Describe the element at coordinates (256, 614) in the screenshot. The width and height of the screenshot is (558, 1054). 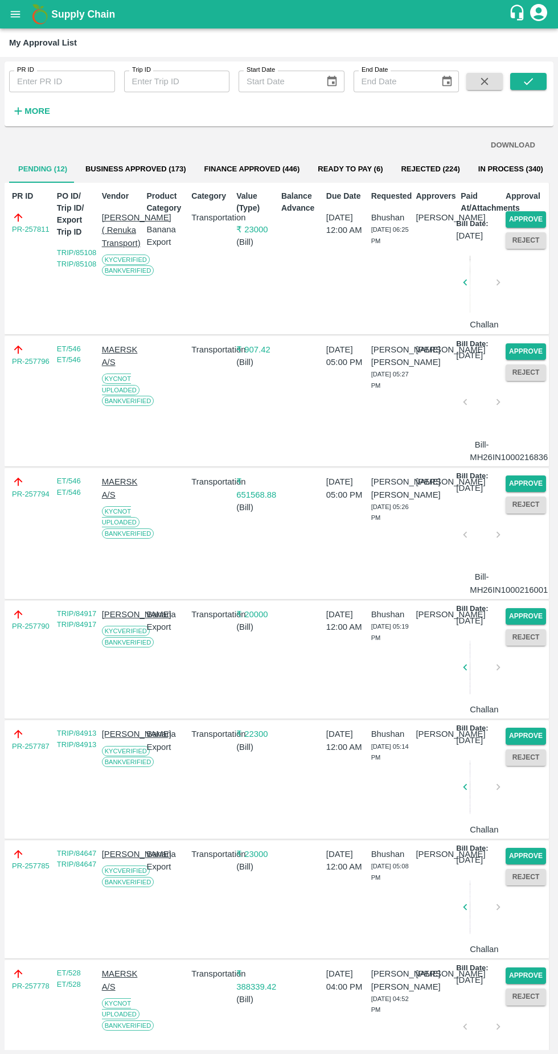
I see `p: ₹ 20000` at that location.